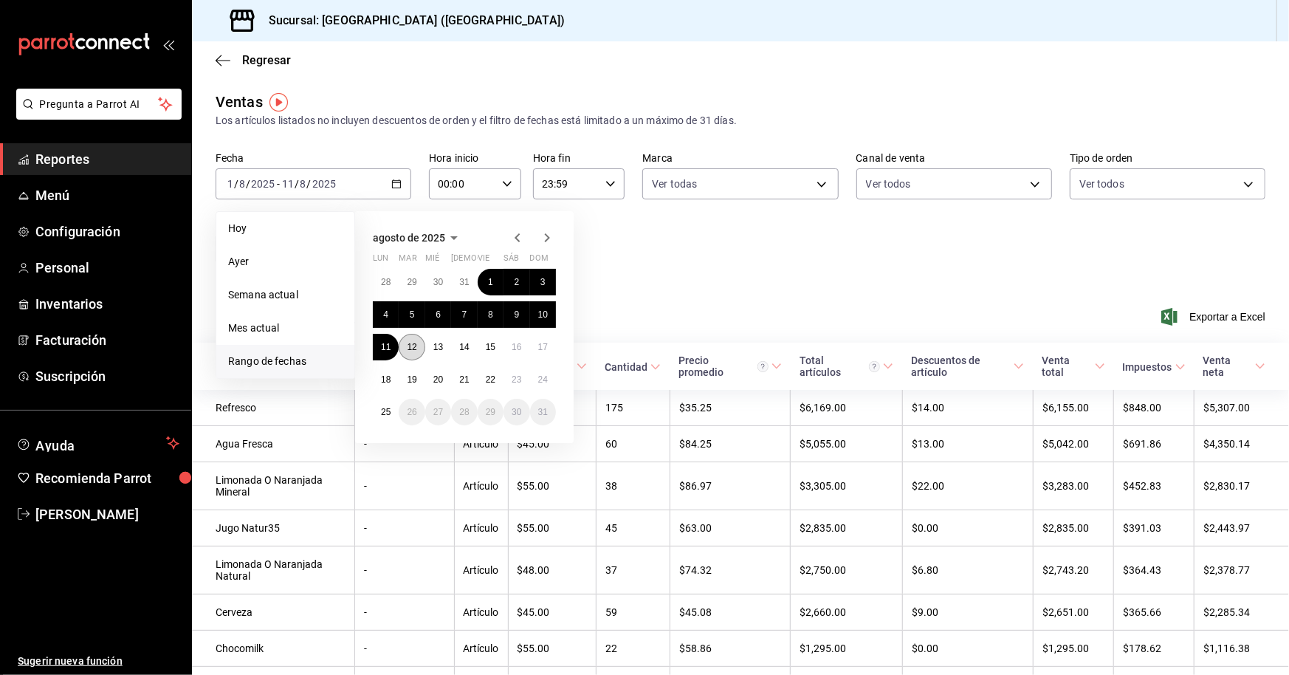 This screenshot has width=1289, height=675. Describe the element at coordinates (674, 184) in the screenshot. I see `span: Ver todas` at that location.